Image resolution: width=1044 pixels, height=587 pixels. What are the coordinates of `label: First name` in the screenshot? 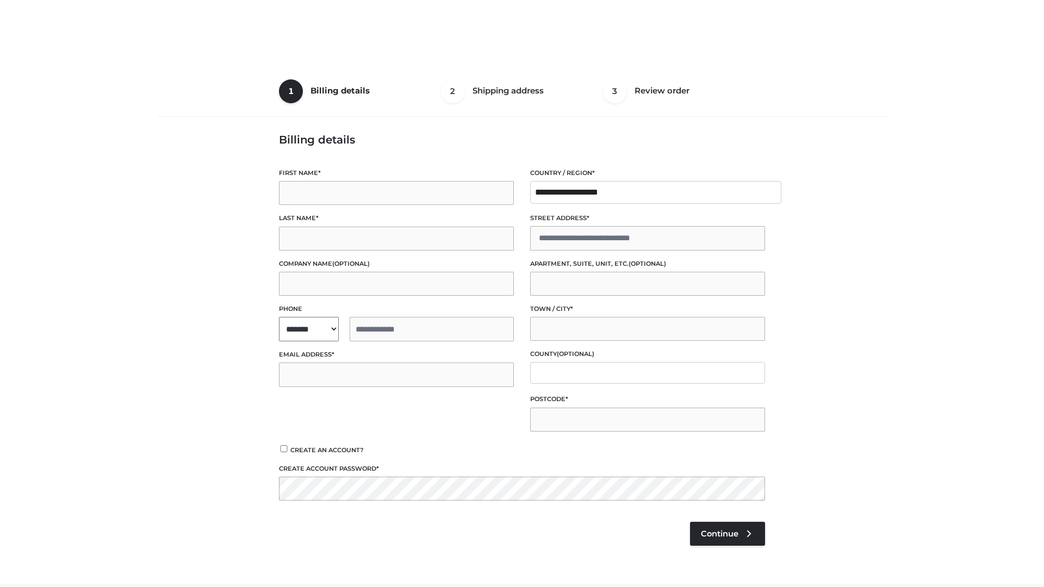 It's located at (396, 173).